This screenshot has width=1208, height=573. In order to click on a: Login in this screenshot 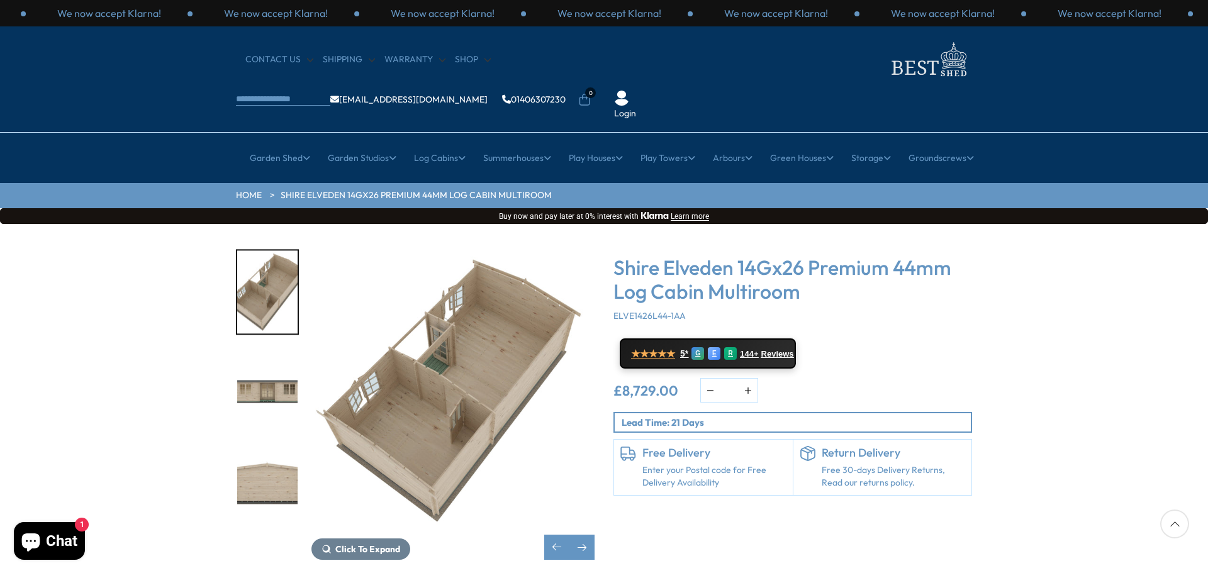, I will do `click(625, 114)`.